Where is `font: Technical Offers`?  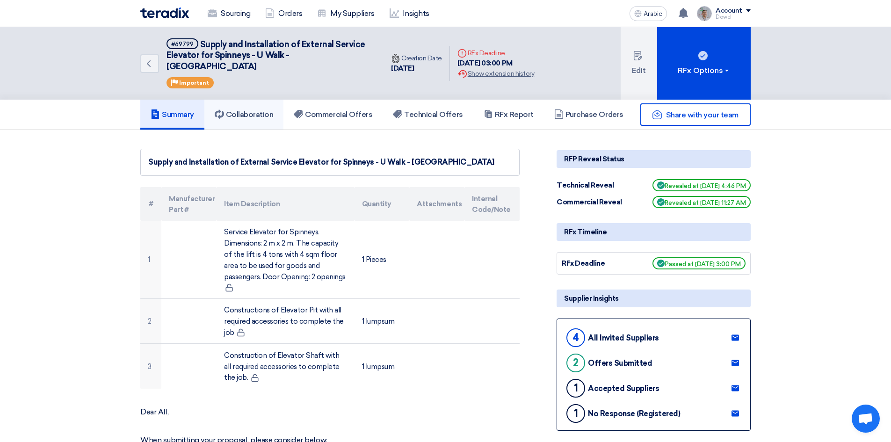 font: Technical Offers is located at coordinates (433, 114).